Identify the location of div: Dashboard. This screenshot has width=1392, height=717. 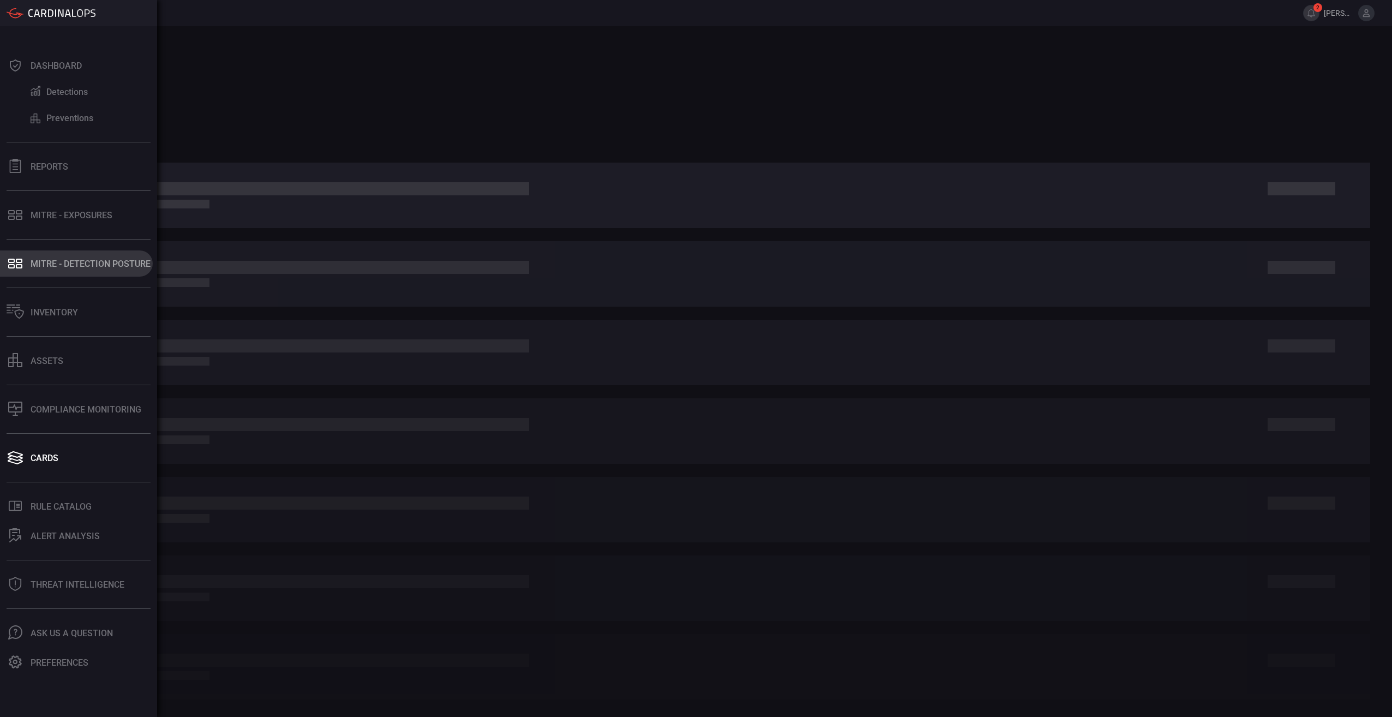
(56, 65).